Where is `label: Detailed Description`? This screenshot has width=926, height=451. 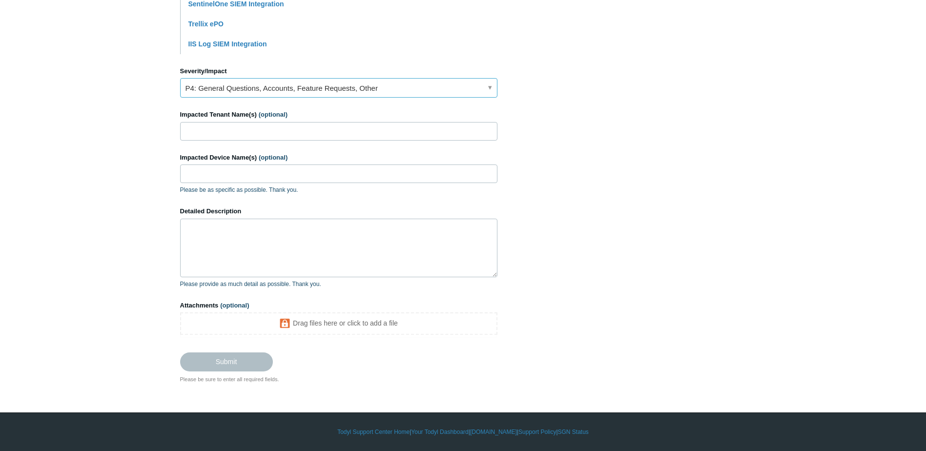
label: Detailed Description is located at coordinates (339, 211).